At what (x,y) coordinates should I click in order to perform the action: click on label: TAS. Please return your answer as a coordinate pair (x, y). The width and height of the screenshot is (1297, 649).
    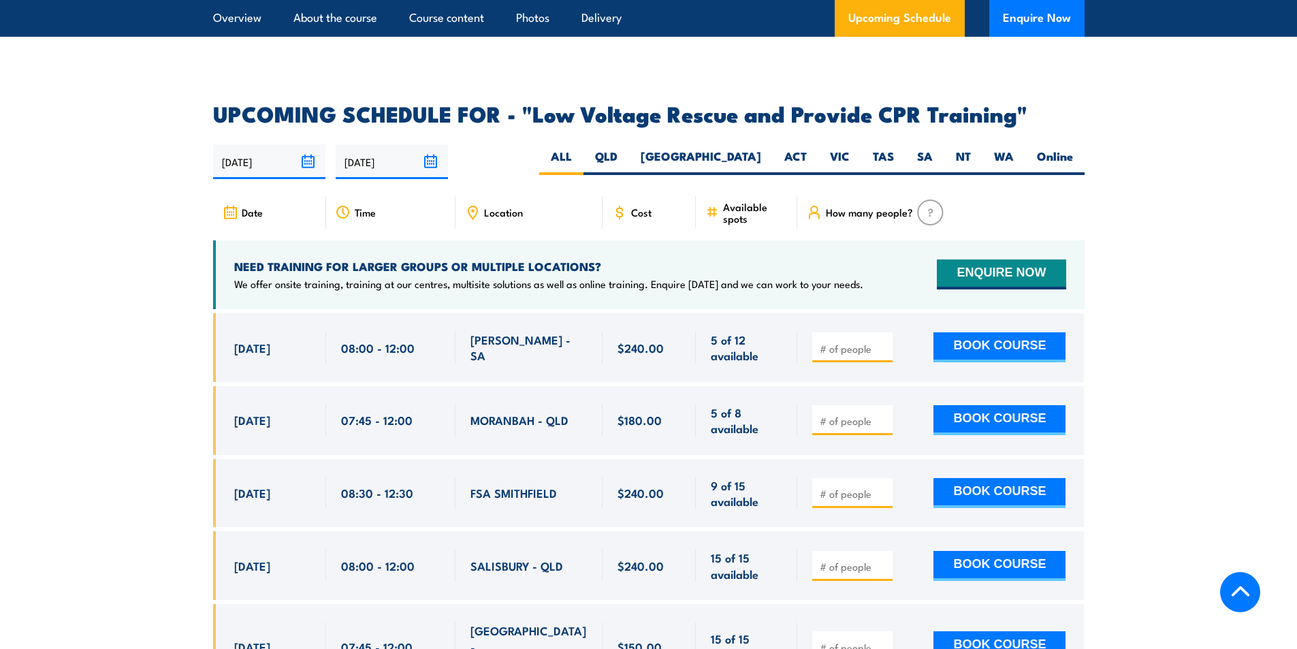
    Looking at the image, I should click on (883, 161).